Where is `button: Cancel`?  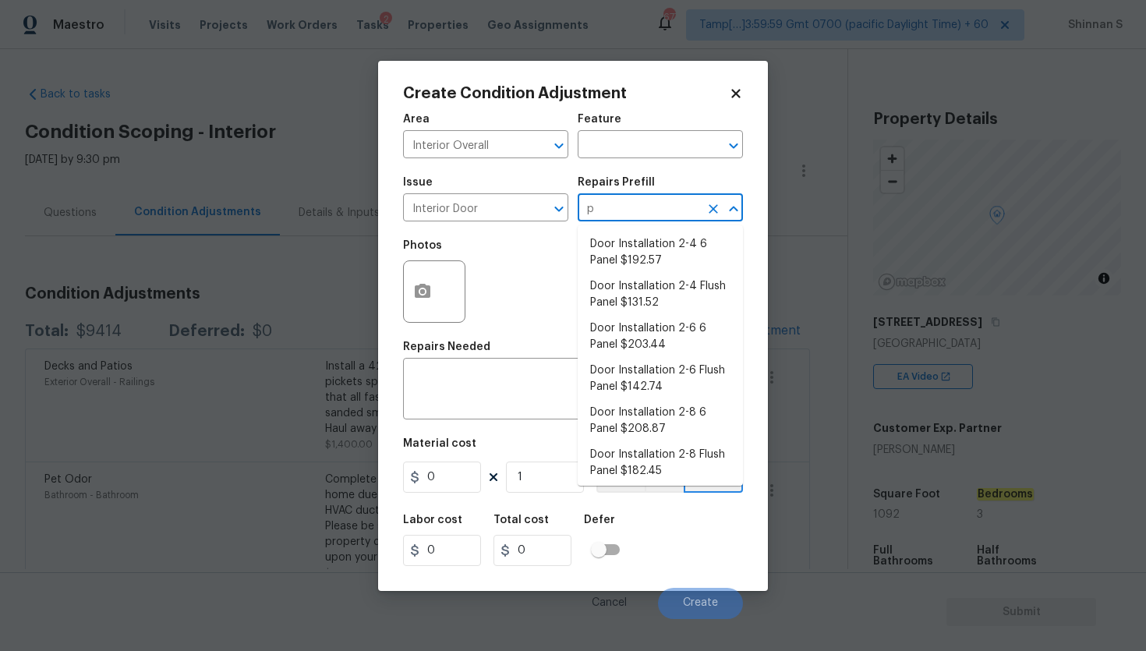 button: Cancel is located at coordinates (609, 604).